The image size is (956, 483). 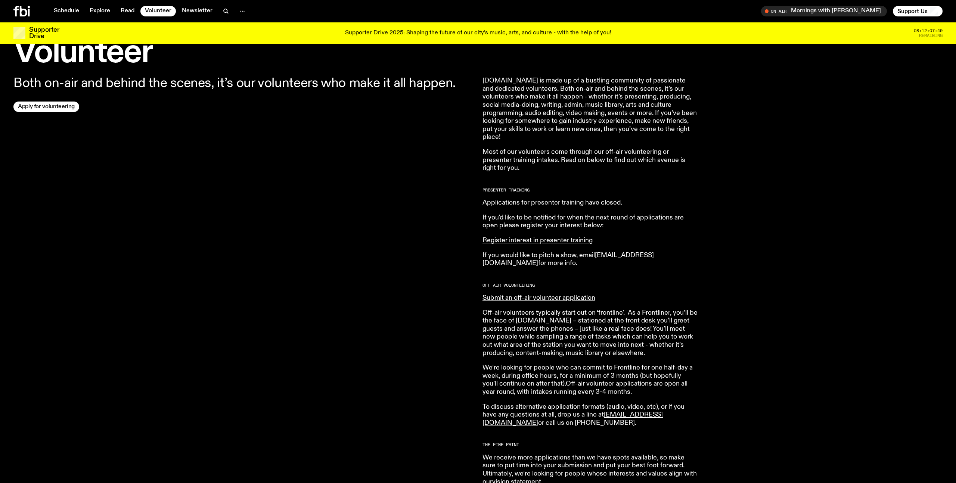 What do you see at coordinates (158, 11) in the screenshot?
I see `a: Volunteer` at bounding box center [158, 11].